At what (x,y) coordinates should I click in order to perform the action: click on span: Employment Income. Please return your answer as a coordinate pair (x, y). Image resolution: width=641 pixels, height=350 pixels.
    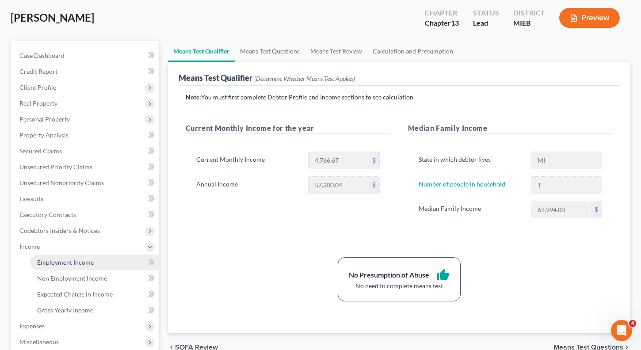
    Looking at the image, I should click on (65, 262).